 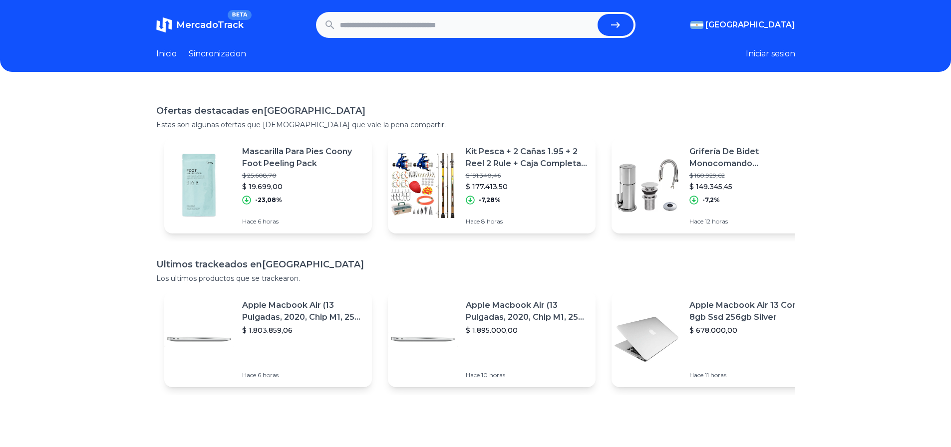 What do you see at coordinates (166, 54) in the screenshot?
I see `a: Inicio` at bounding box center [166, 54].